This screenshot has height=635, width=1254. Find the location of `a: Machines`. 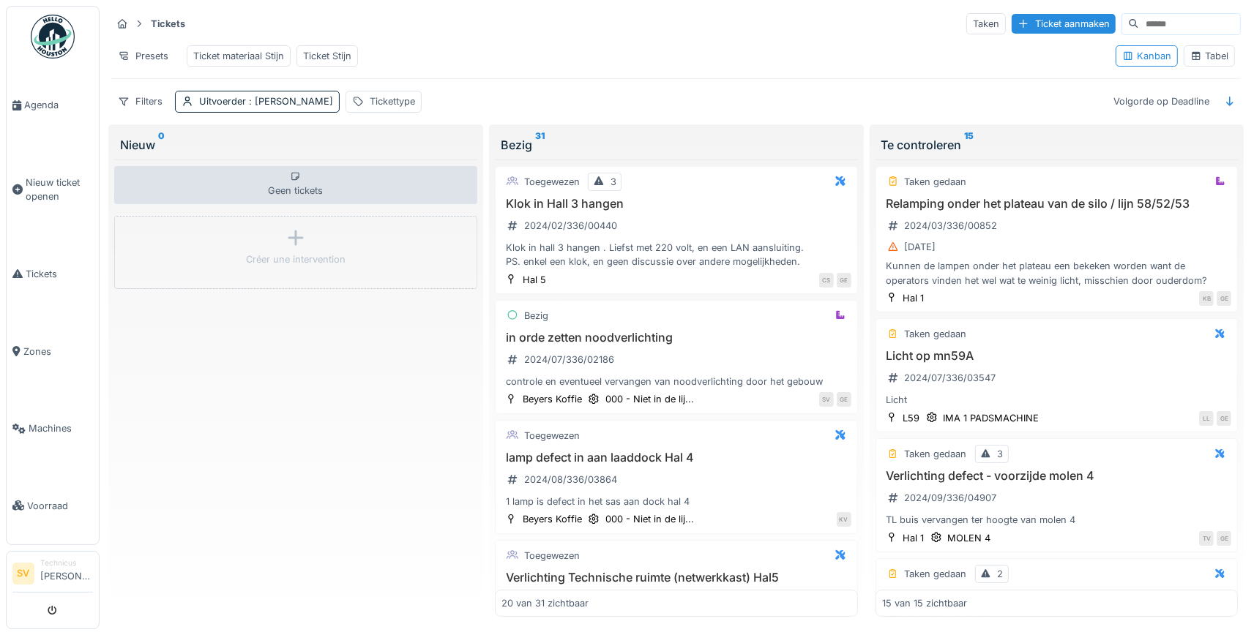

a: Machines is located at coordinates (53, 429).